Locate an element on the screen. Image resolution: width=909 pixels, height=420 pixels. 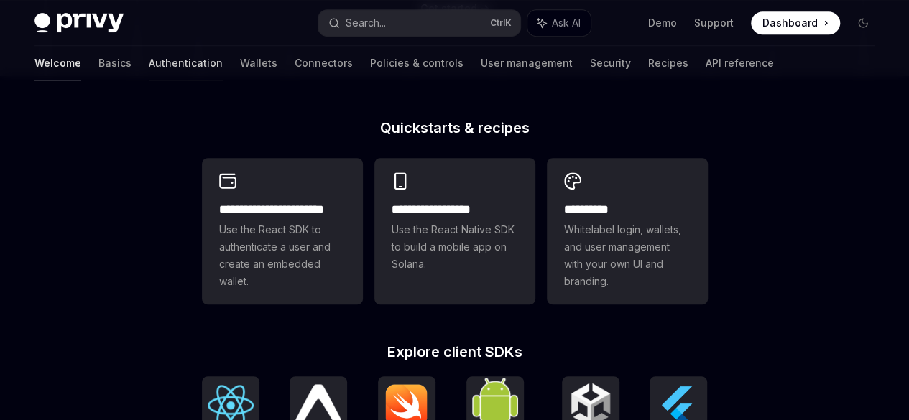
a: Dashboard is located at coordinates (795, 23).